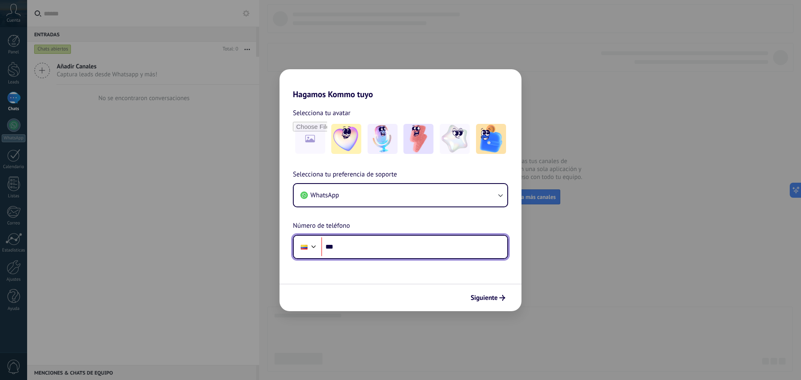  Describe the element at coordinates (383, 139) in the screenshot. I see `img: -2.jpeg` at that location.